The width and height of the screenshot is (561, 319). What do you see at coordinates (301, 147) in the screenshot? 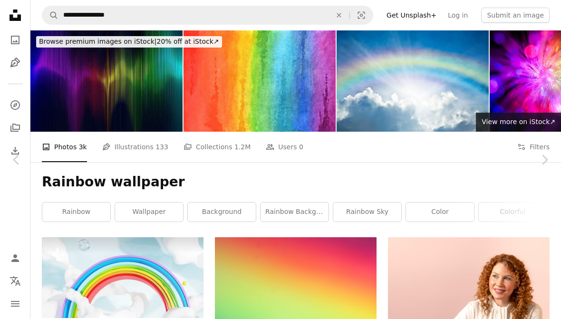
I see `span: 0` at bounding box center [301, 147].